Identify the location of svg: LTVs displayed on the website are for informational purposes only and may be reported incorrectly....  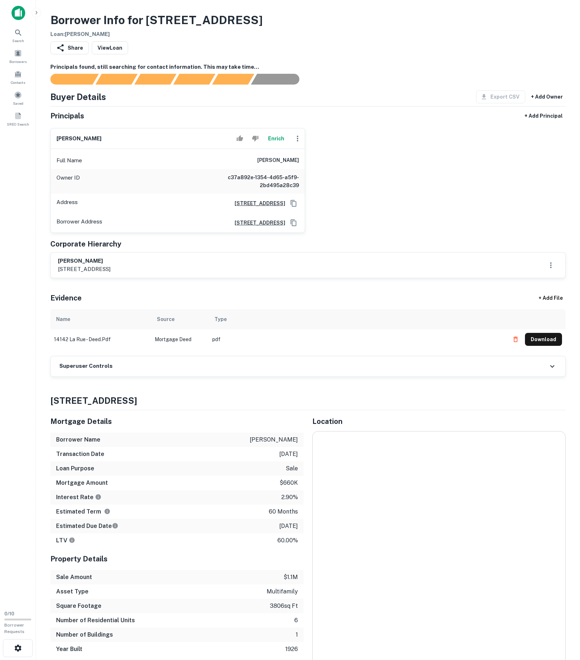
(72, 540).